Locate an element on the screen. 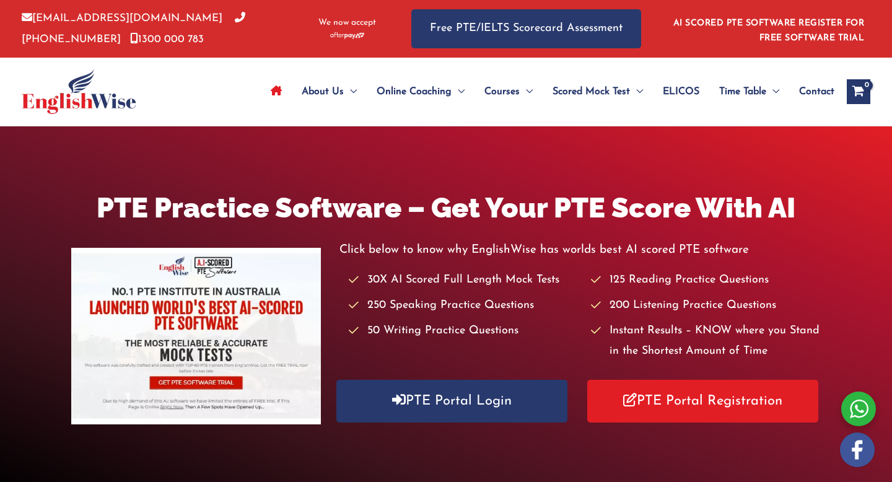 The width and height of the screenshot is (892, 482). span: Online Coaching is located at coordinates (414, 92).